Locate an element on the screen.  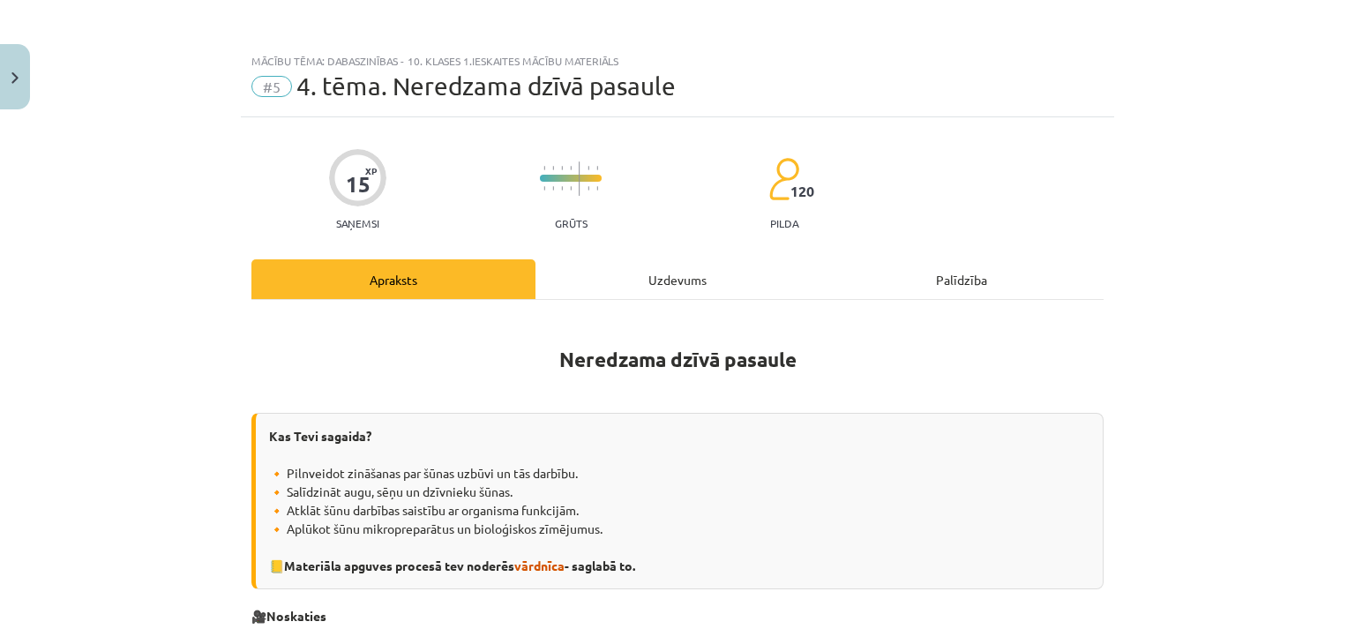
span: 120 is located at coordinates (802, 191).